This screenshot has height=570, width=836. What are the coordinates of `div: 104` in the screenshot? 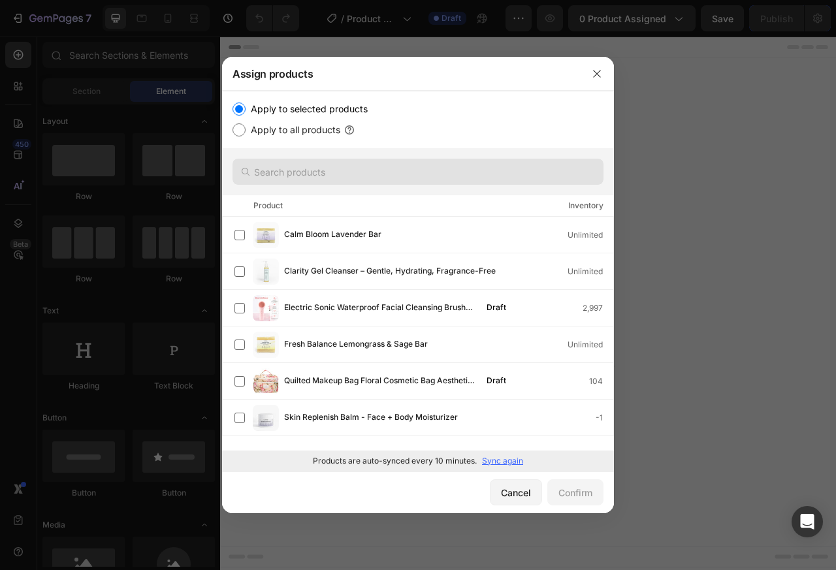 It's located at (601, 381).